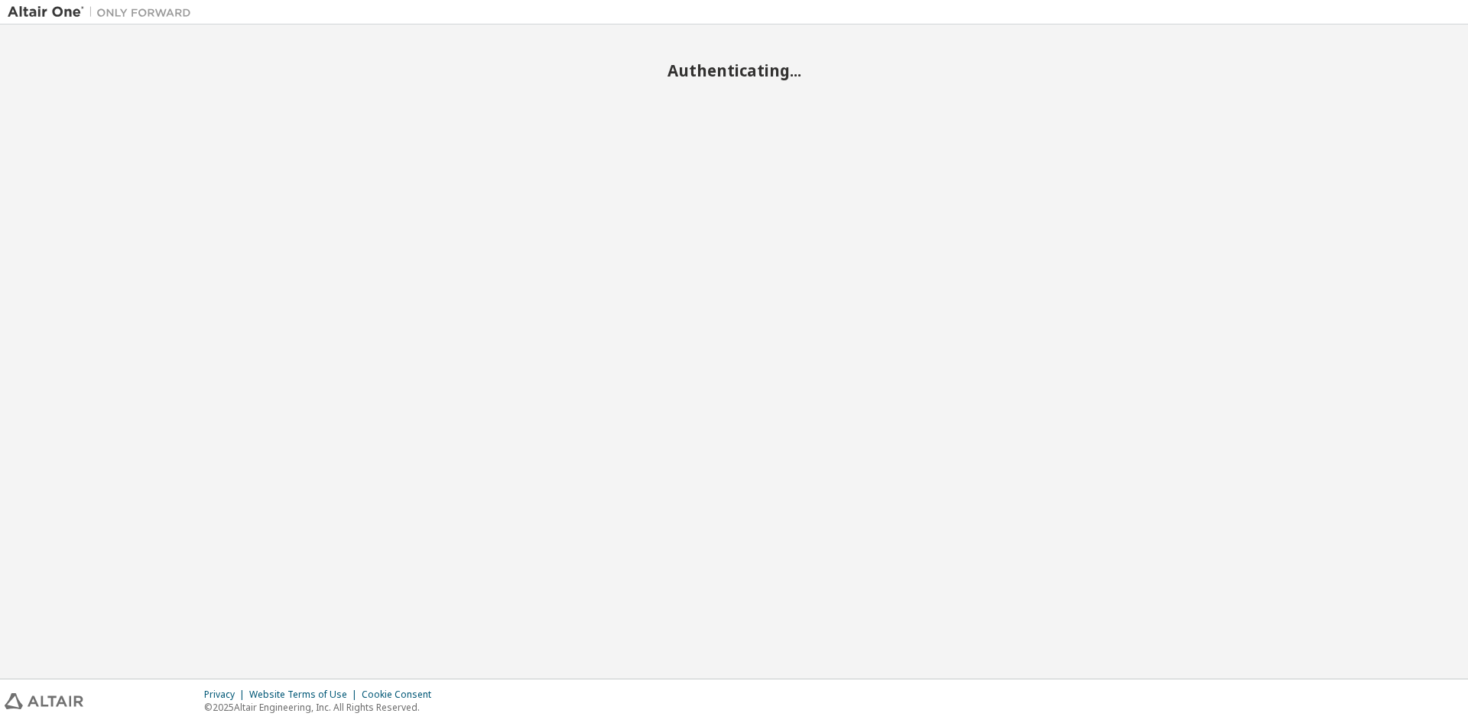  Describe the element at coordinates (226, 694) in the screenshot. I see `div: Privacy` at that location.